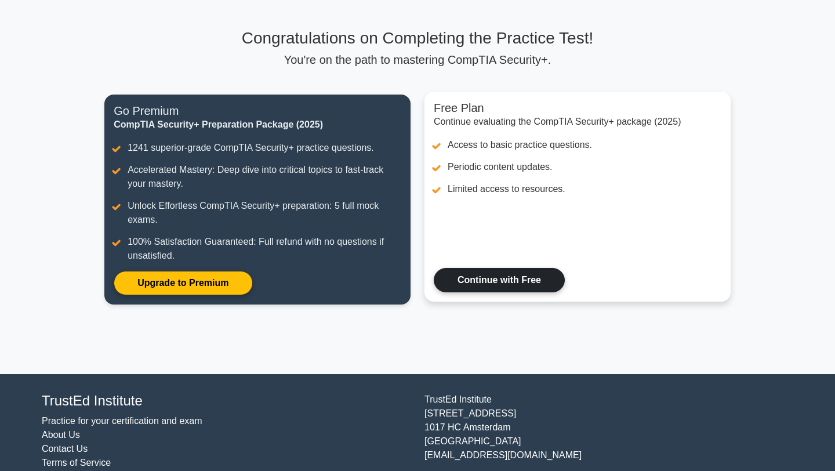 This screenshot has height=471, width=835. I want to click on a: Contact Us, so click(64, 448).